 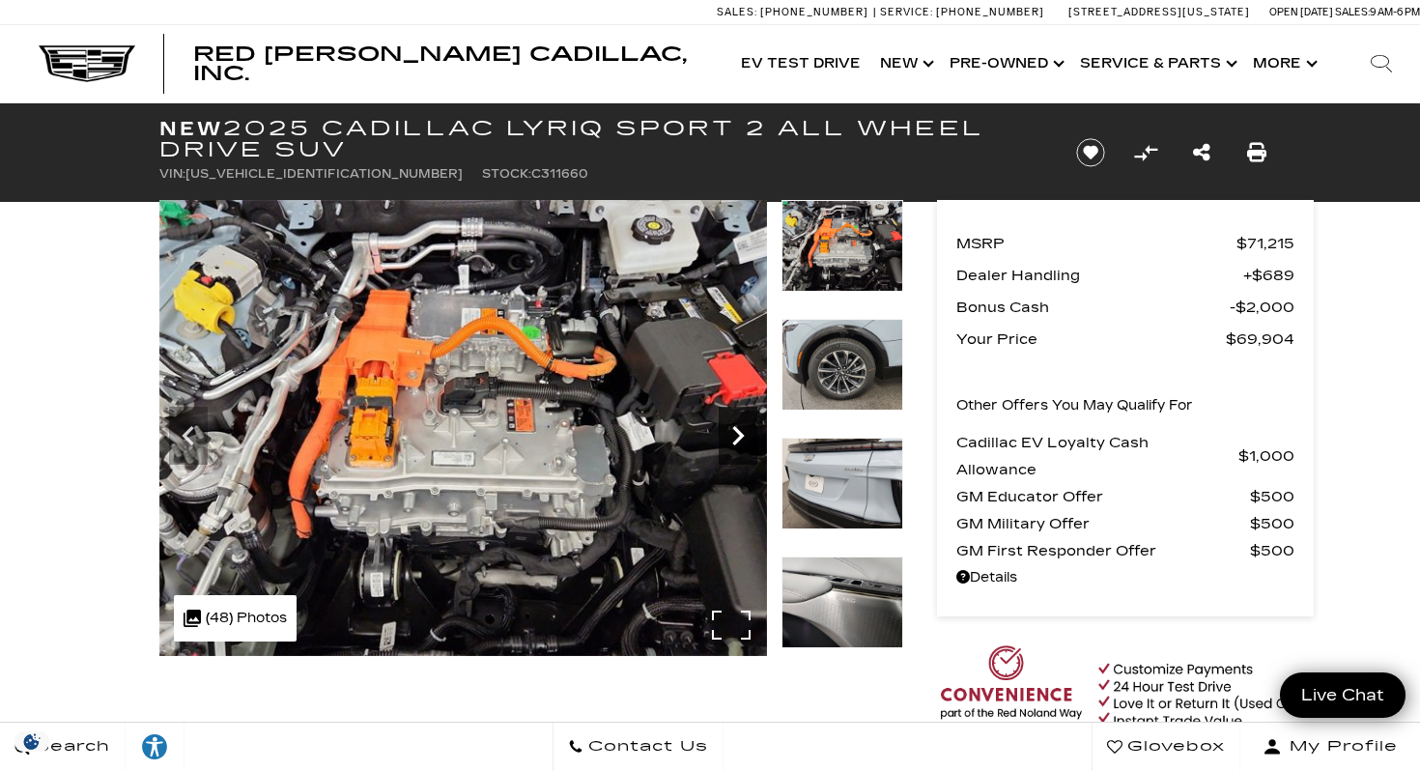 What do you see at coordinates (1260, 339) in the screenshot?
I see `span: $69,904` at bounding box center [1260, 339].